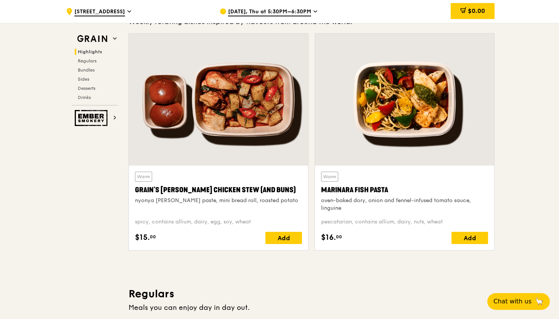 The height and width of the screenshot is (319, 559). I want to click on span: Drinks, so click(84, 98).